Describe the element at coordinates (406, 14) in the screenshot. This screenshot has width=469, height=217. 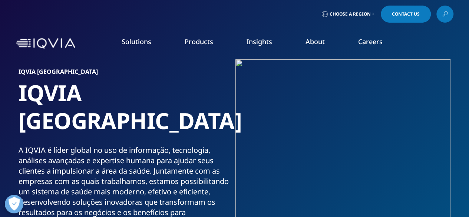
I see `span: Contact Us` at that location.